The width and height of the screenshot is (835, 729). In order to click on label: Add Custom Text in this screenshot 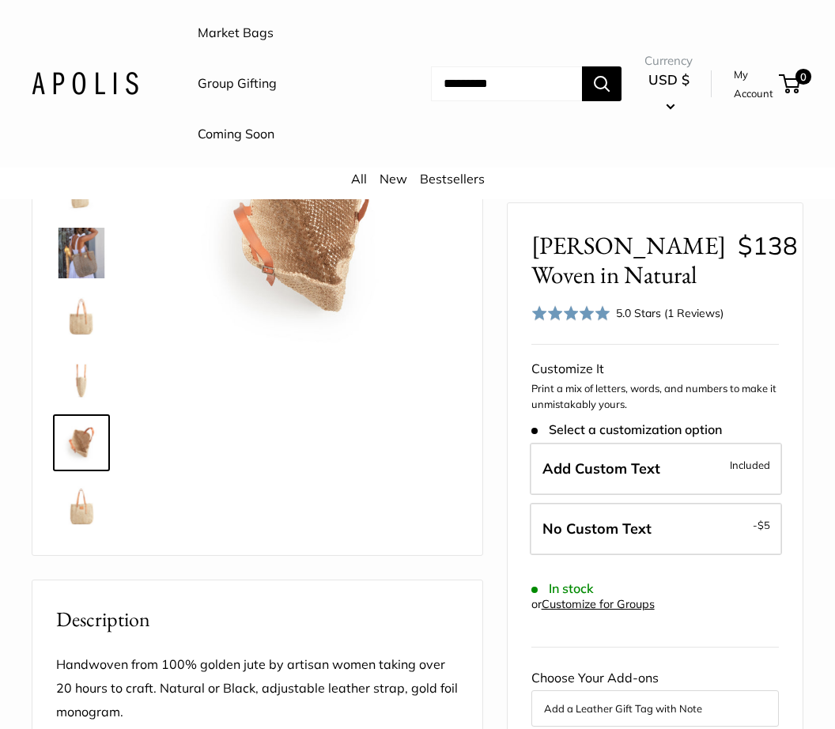, I will do `click(655, 469)`.